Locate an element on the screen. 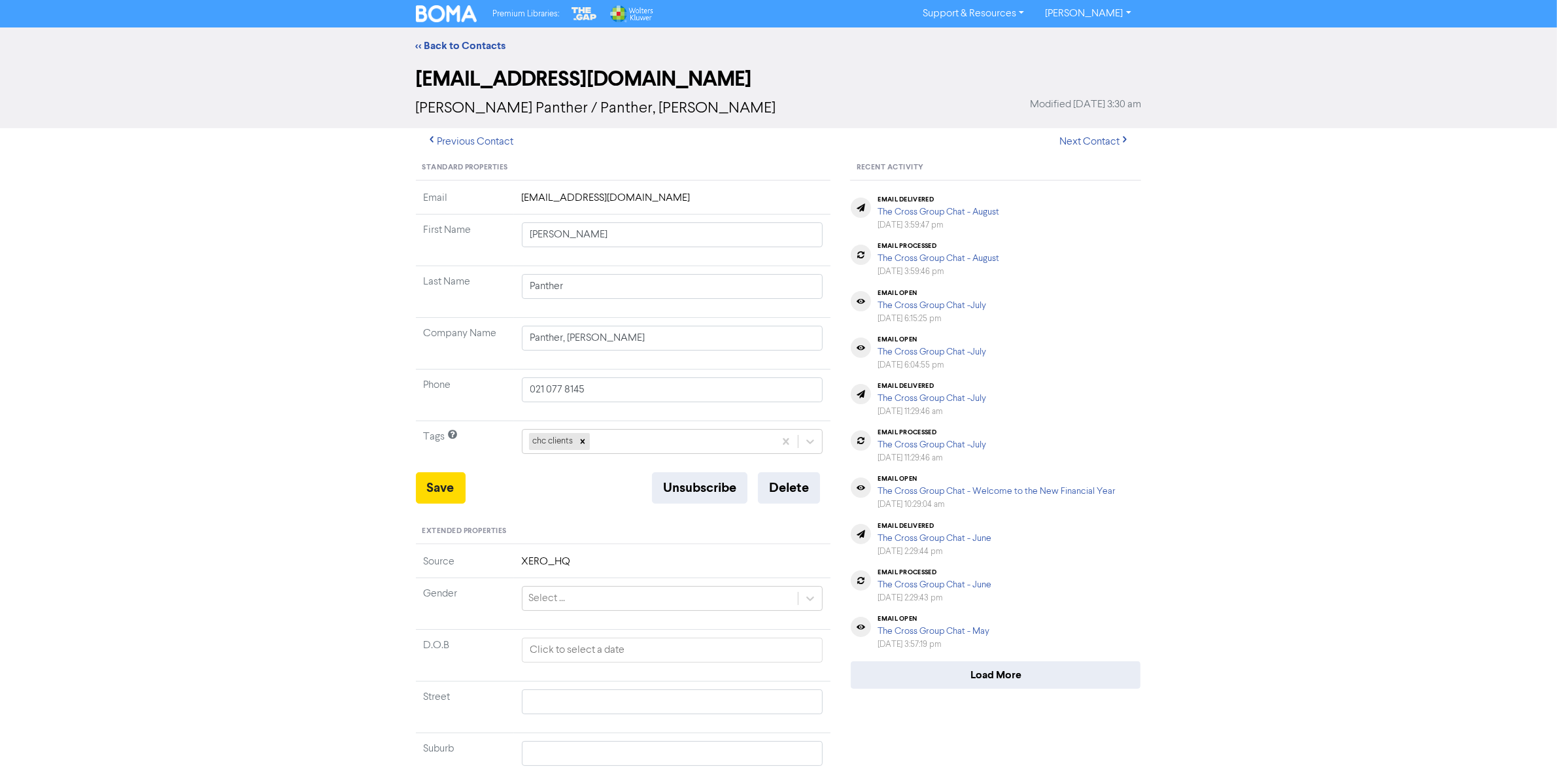  div: Standard Properties is located at coordinates (623, 168).